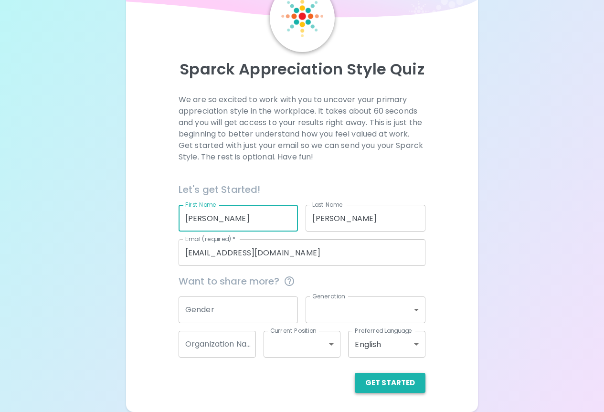  Describe the element at coordinates (302, 190) in the screenshot. I see `h6: Let's get Started!` at that location.